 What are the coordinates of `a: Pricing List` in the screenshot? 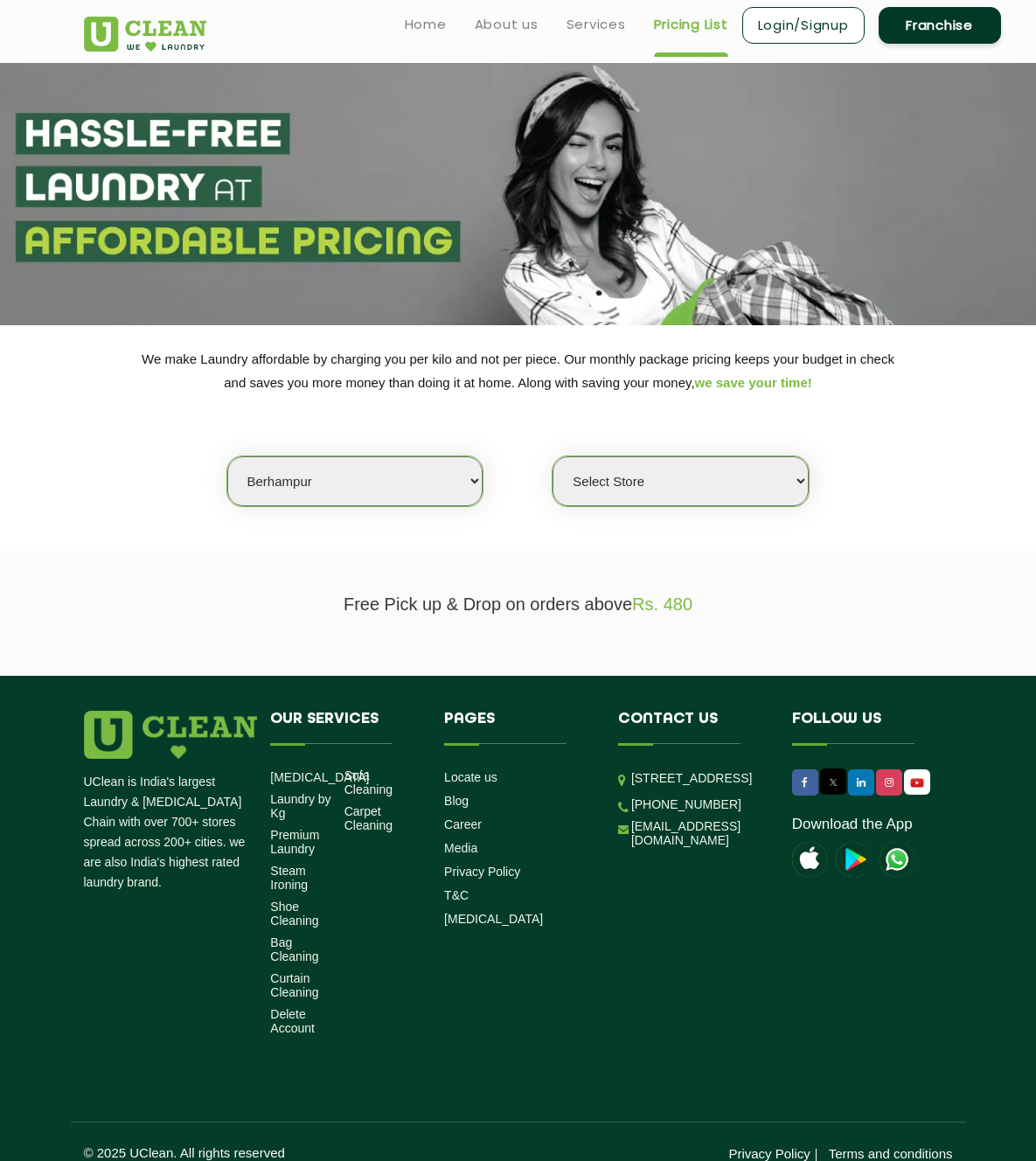 It's located at (691, 25).